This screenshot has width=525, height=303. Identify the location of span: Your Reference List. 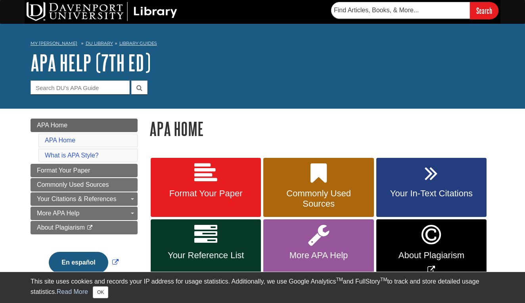
(206, 255).